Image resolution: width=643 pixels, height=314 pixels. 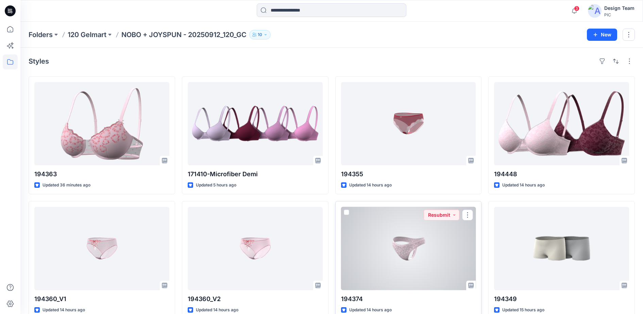 What do you see at coordinates (260, 35) in the screenshot?
I see `p: 10` at bounding box center [260, 35].